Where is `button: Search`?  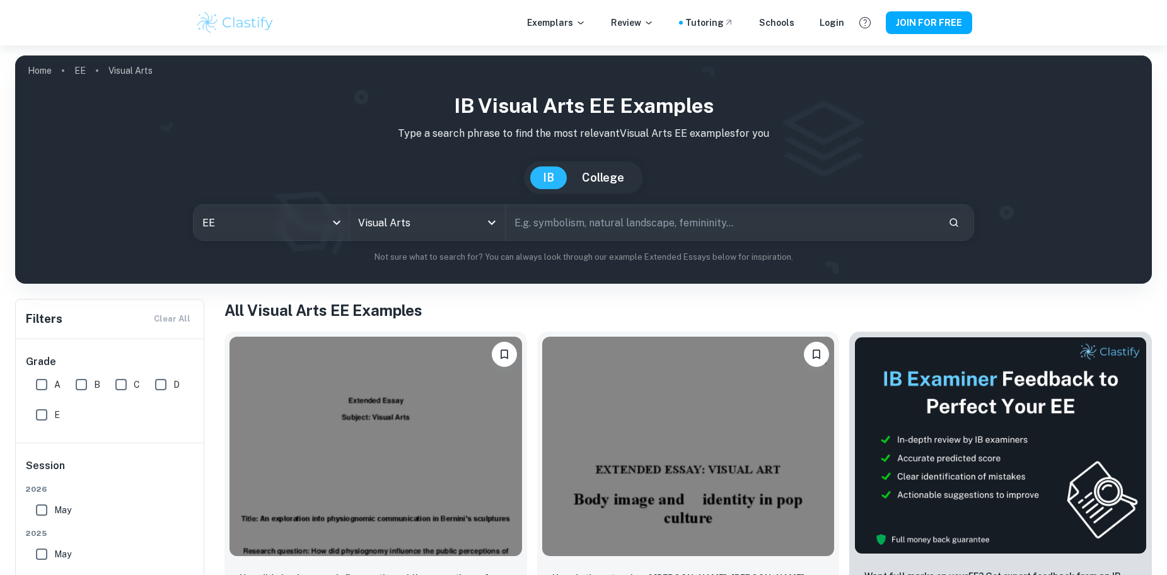 button: Search is located at coordinates (954, 222).